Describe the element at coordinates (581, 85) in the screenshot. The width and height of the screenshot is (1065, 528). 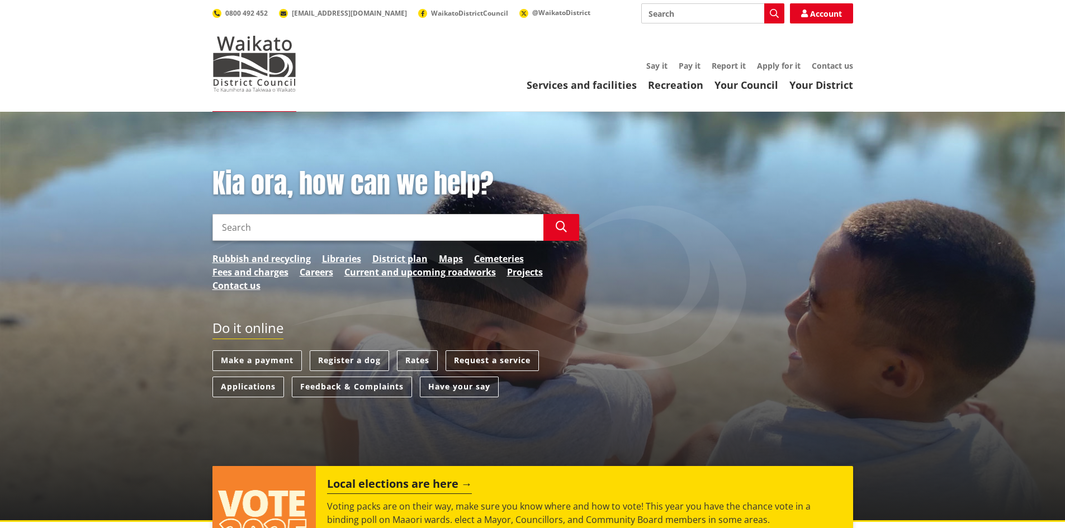
I see `a: Services and facilities` at that location.